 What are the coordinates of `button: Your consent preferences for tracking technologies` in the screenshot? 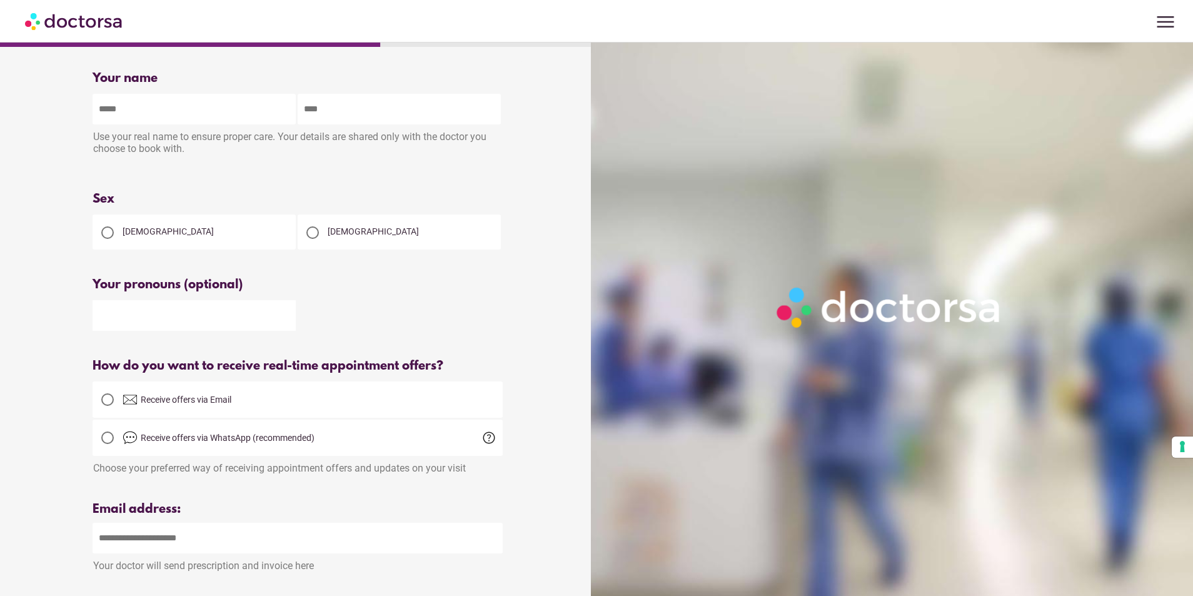 It's located at (1183, 447).